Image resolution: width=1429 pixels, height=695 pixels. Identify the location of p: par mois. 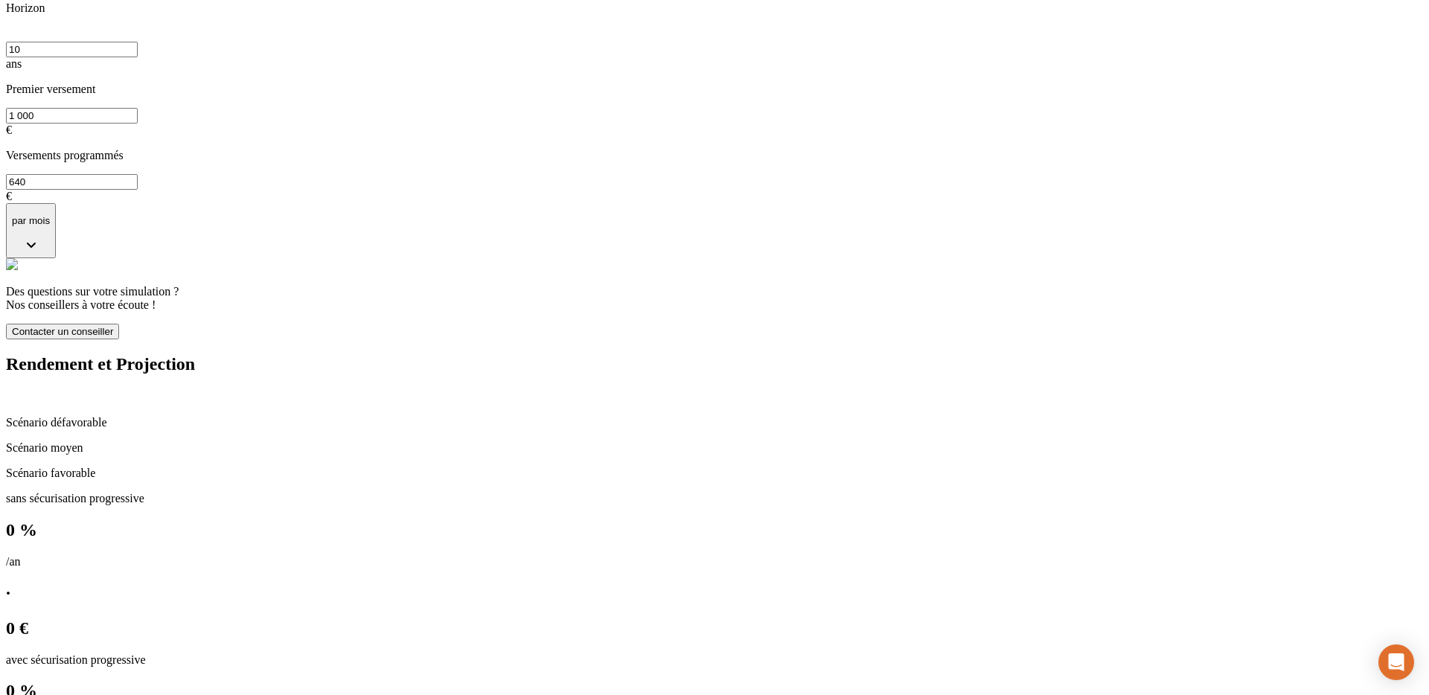
(31, 220).